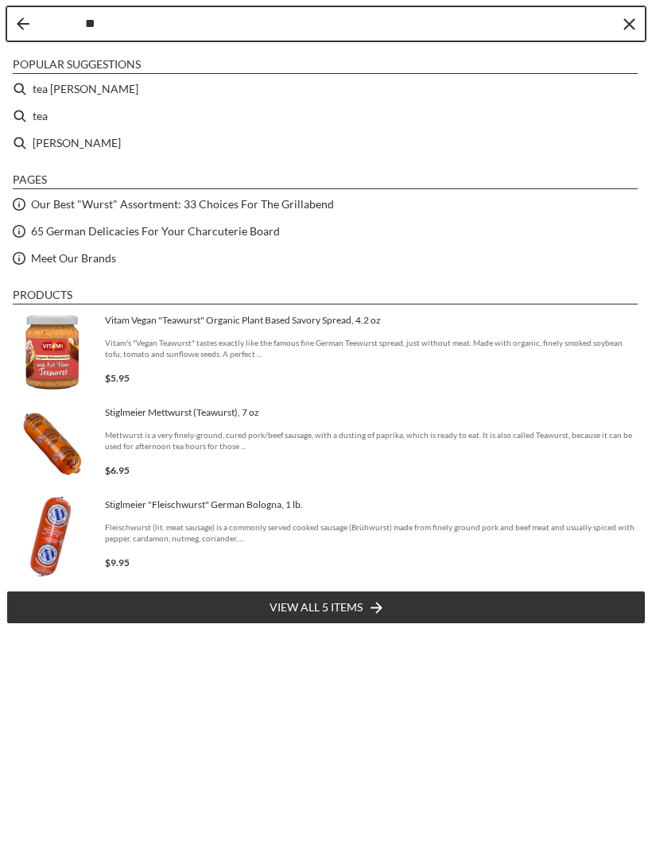  I want to click on span: Stiglmeier "Fleischwurst" German Bologna, 1 lb., so click(372, 505).